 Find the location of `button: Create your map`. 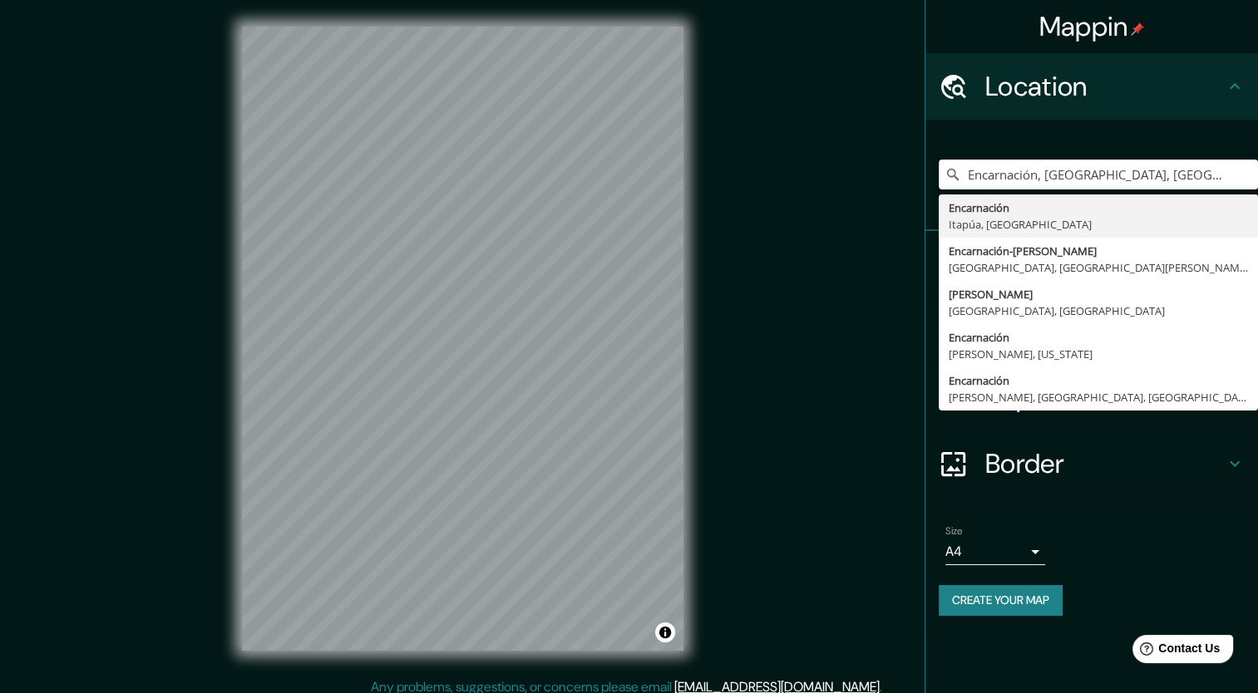

button: Create your map is located at coordinates (1000, 600).